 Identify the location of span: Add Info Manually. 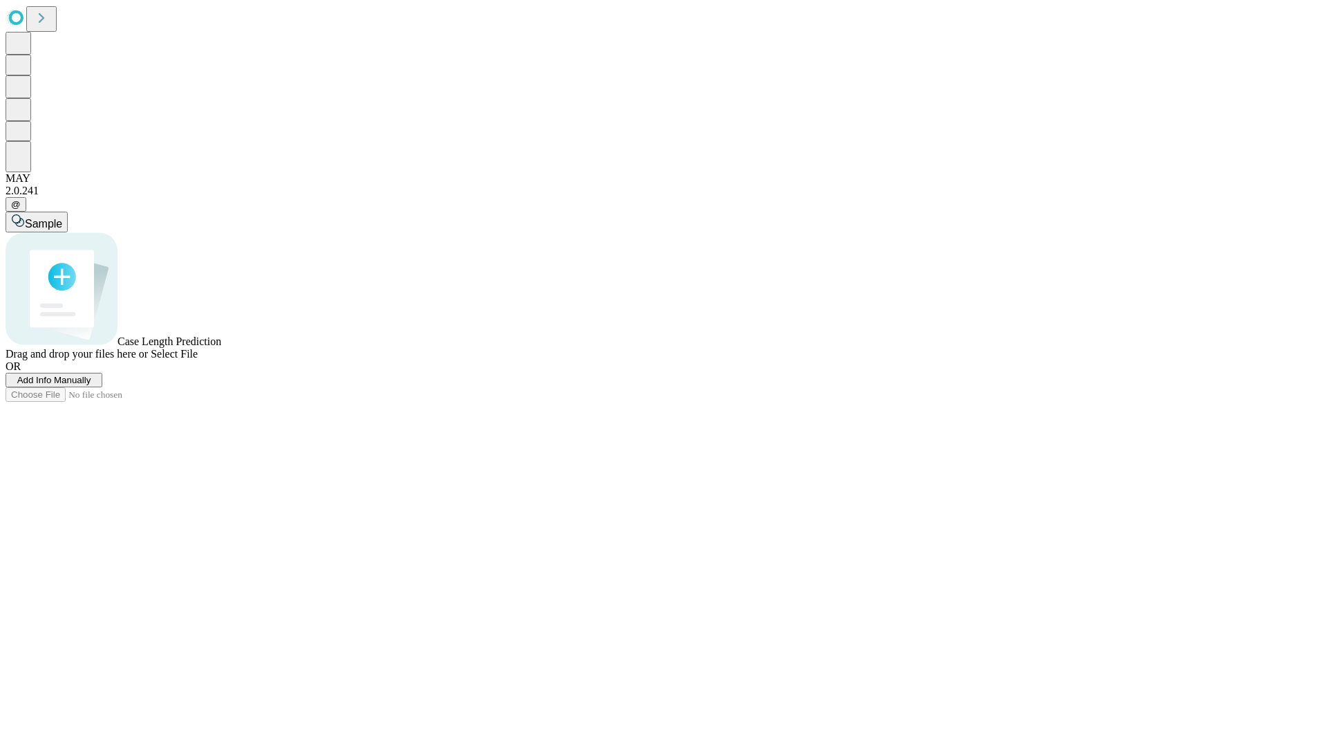
(54, 380).